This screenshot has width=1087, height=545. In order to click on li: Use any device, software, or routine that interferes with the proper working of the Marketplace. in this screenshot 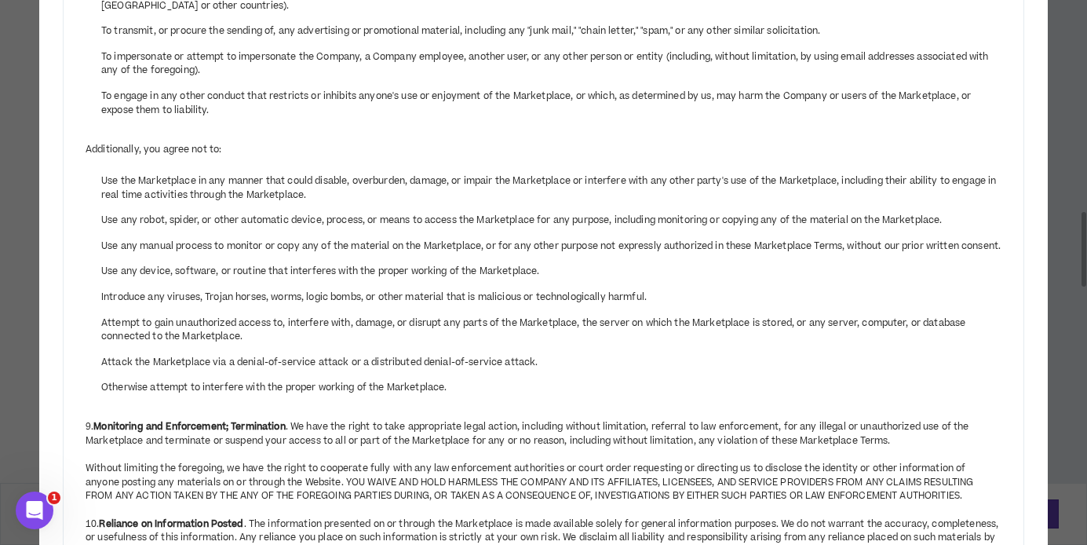, I will do `click(551, 271)`.